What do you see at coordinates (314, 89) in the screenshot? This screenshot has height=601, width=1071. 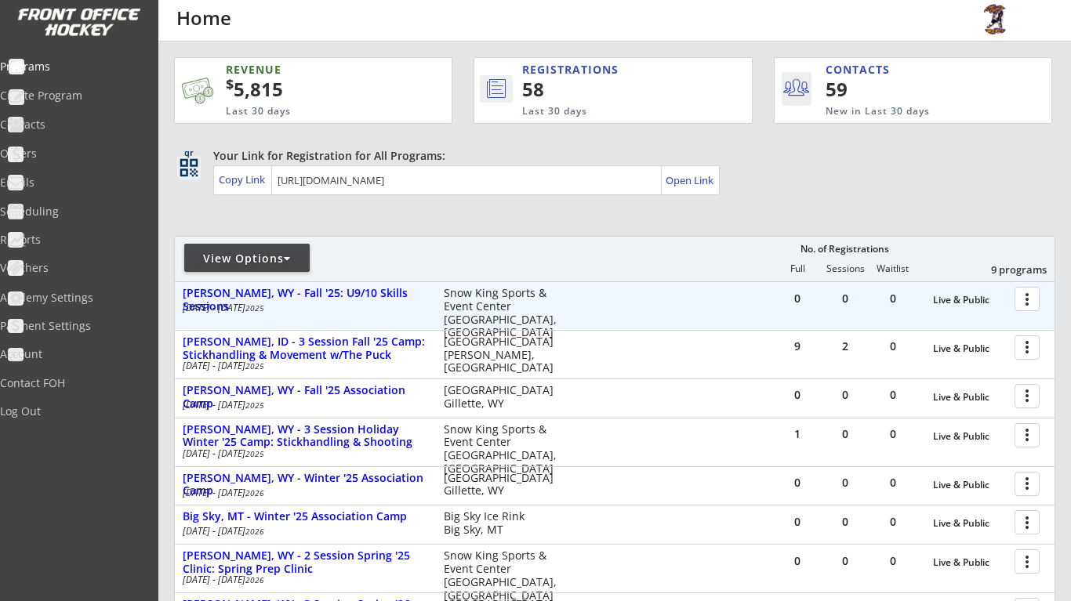 I see `div: 5,815` at bounding box center [314, 89].